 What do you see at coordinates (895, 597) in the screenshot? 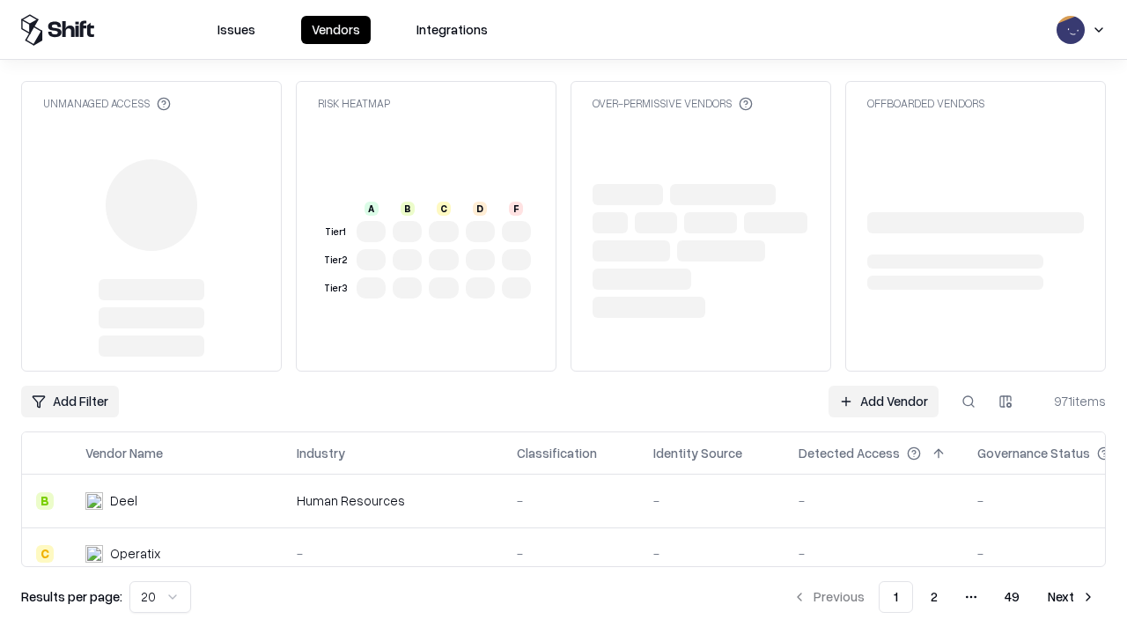
I see `button: 1` at bounding box center [895, 597].